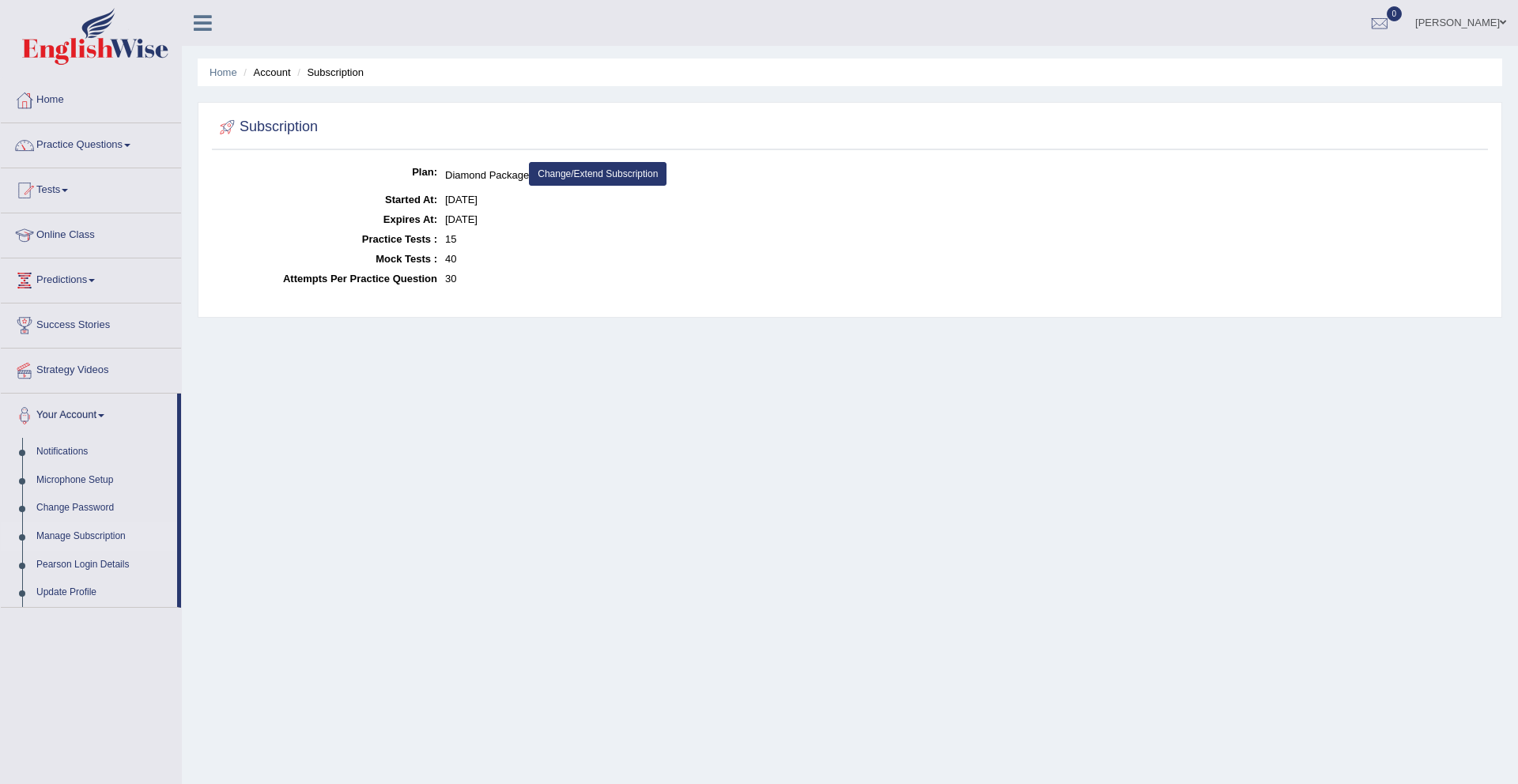 The width and height of the screenshot is (1518, 784). I want to click on a: Online Class, so click(91, 233).